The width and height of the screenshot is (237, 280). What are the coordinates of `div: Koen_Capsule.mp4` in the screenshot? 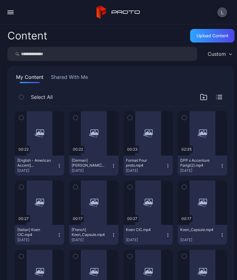 It's located at (197, 230).